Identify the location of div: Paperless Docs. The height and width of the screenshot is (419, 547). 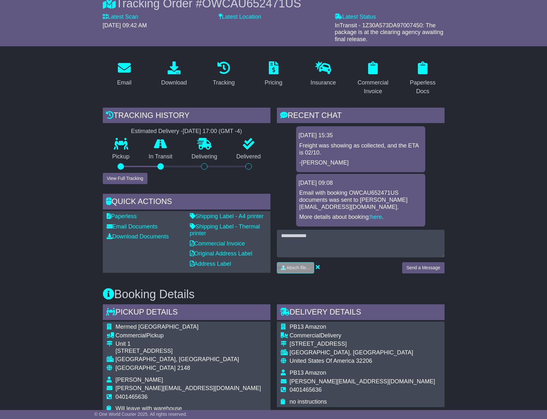
(423, 87).